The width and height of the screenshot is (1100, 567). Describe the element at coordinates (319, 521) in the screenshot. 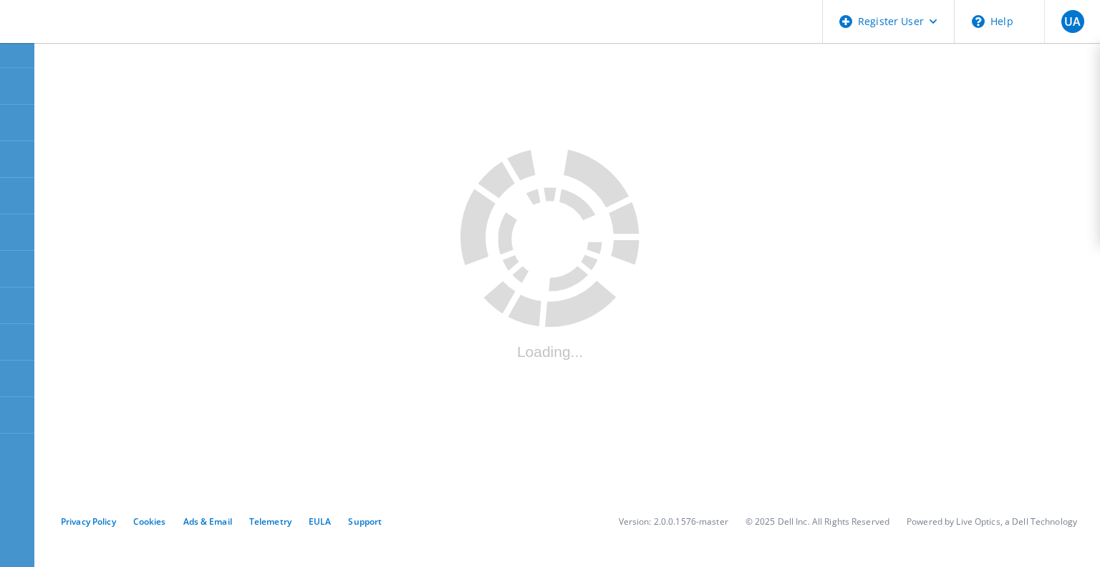

I see `a: EULA` at that location.